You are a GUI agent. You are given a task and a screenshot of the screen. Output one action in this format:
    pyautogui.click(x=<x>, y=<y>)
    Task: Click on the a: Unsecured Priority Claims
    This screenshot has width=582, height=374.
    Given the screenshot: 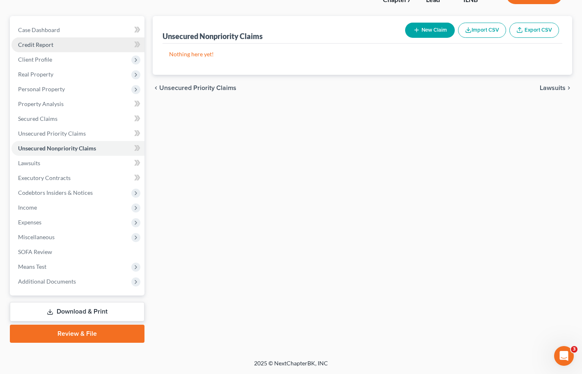 What is the action you would take?
    pyautogui.click(x=78, y=133)
    